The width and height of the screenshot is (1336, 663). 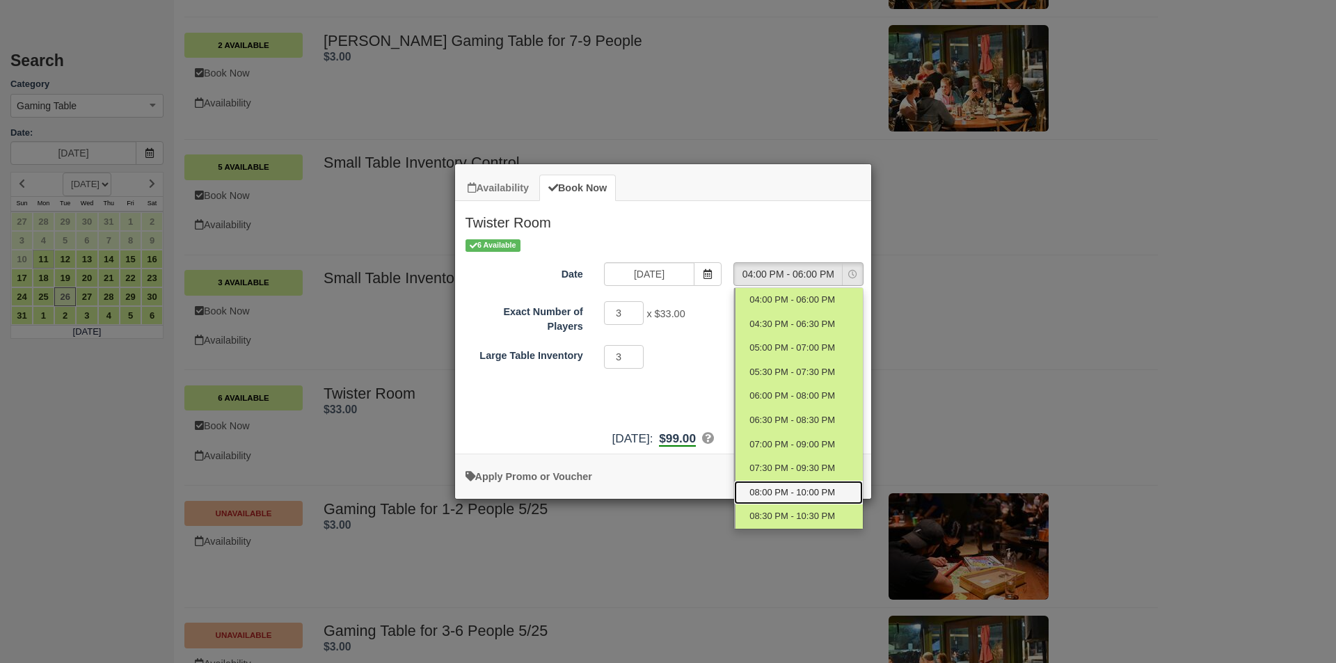 I want to click on h2: Twister Room, so click(x=663, y=219).